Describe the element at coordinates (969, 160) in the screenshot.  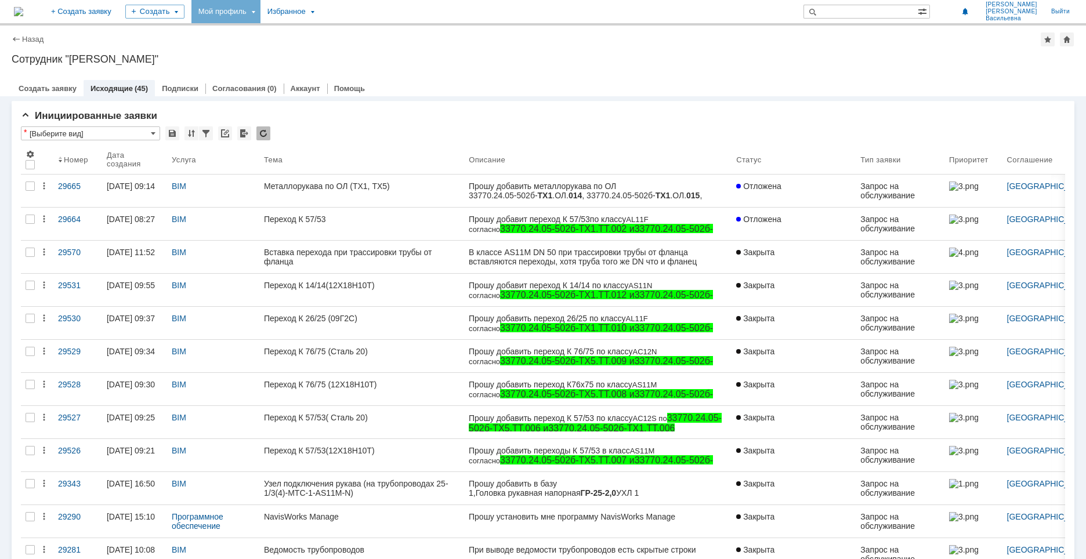
I see `div: Приоритет` at that location.